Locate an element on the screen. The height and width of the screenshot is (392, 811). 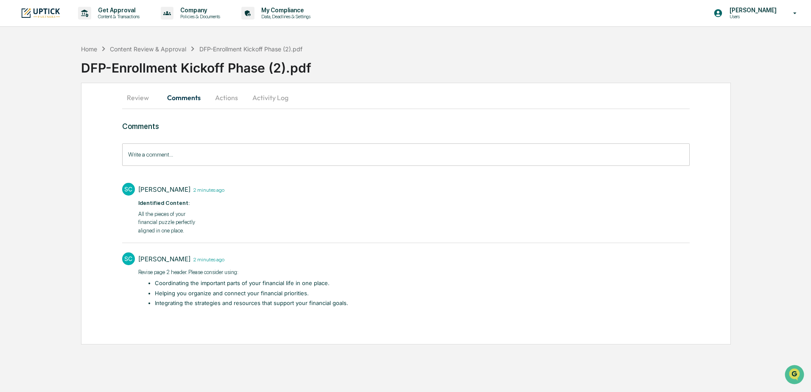
time: Thursday, August 14, 2025 at 3:39:39 PM is located at coordinates (207, 189).